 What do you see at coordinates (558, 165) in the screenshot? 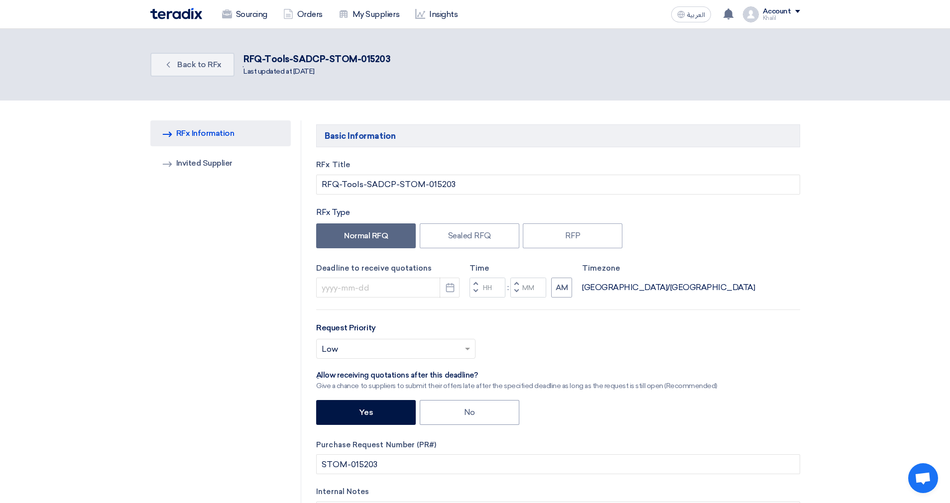
I see `label: RFx Title` at bounding box center [558, 165].